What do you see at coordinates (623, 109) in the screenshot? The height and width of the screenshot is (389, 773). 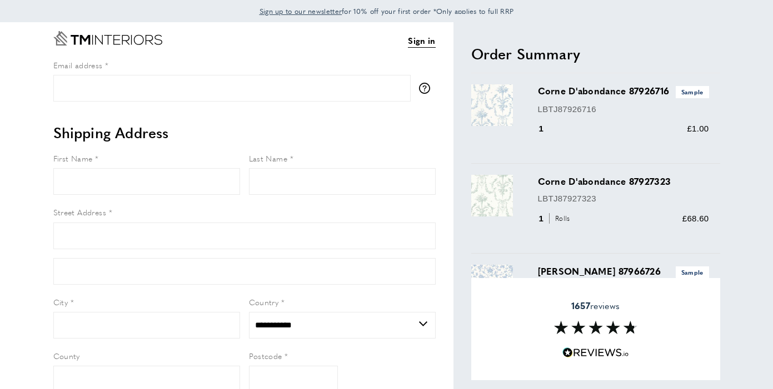 I see `p: LBTJ87926716` at bounding box center [623, 109].